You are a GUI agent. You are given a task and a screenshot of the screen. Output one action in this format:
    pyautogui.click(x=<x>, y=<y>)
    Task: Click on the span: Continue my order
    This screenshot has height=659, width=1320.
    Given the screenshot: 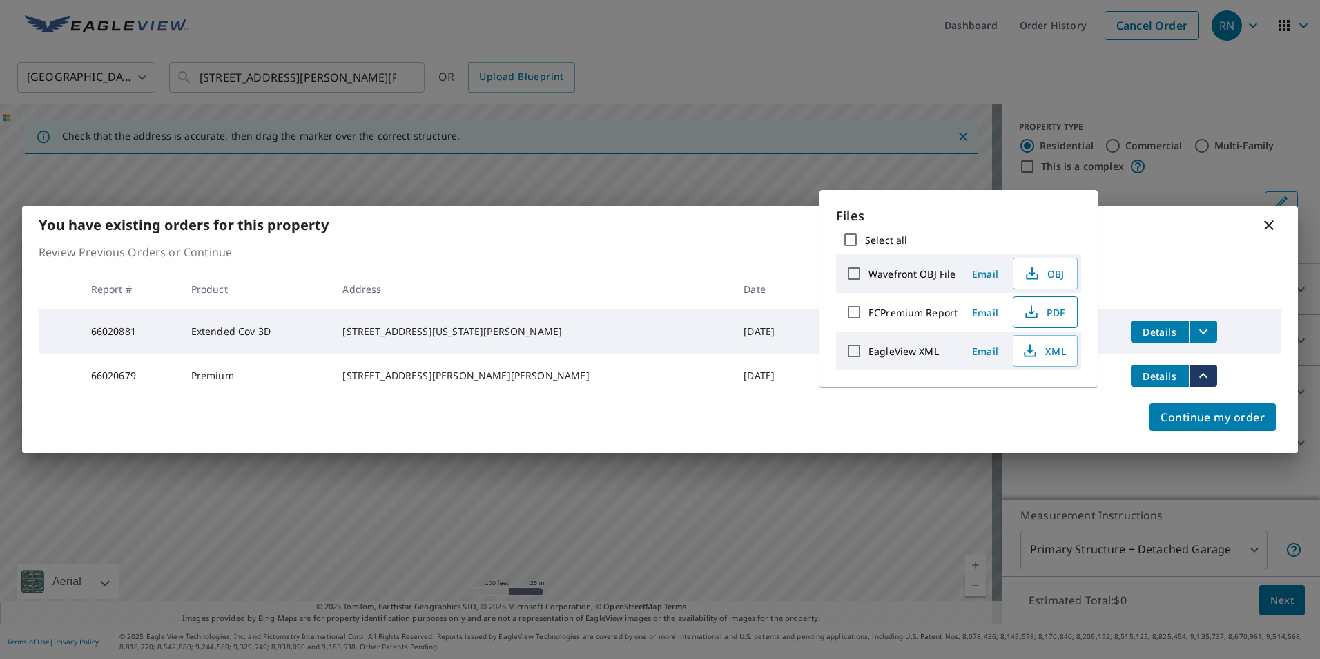 What is the action you would take?
    pyautogui.click(x=1212, y=417)
    